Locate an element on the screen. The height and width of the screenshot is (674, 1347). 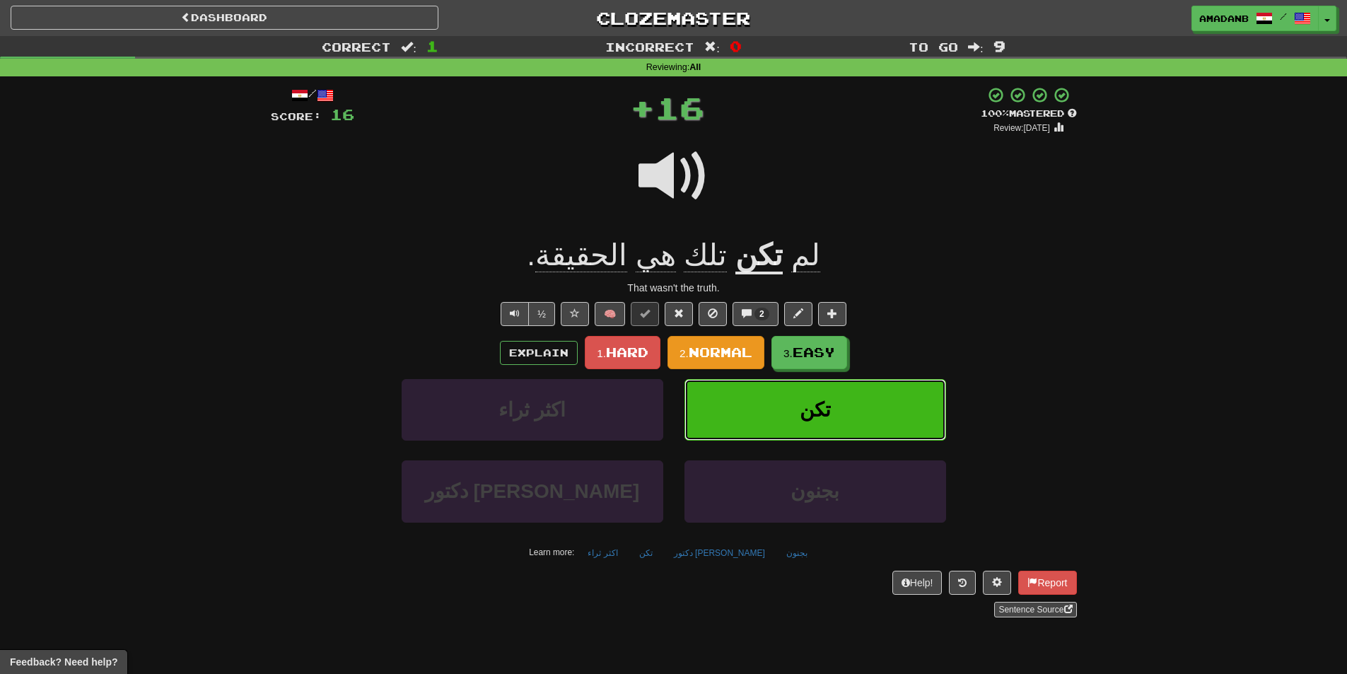
button: Favorite sentence (alt+f) is located at coordinates (575, 314).